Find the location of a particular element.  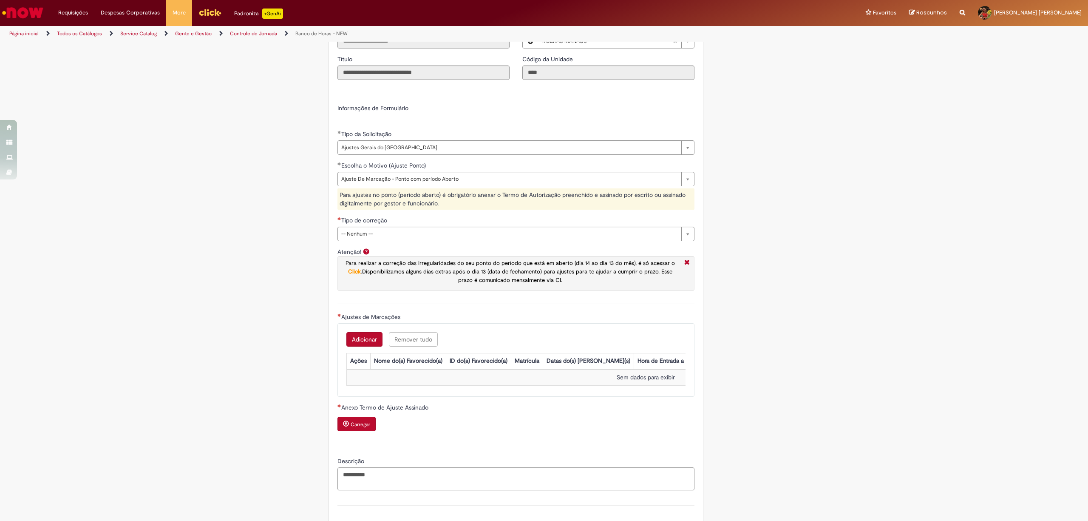

ul: Trilhas de página is located at coordinates (363, 34).